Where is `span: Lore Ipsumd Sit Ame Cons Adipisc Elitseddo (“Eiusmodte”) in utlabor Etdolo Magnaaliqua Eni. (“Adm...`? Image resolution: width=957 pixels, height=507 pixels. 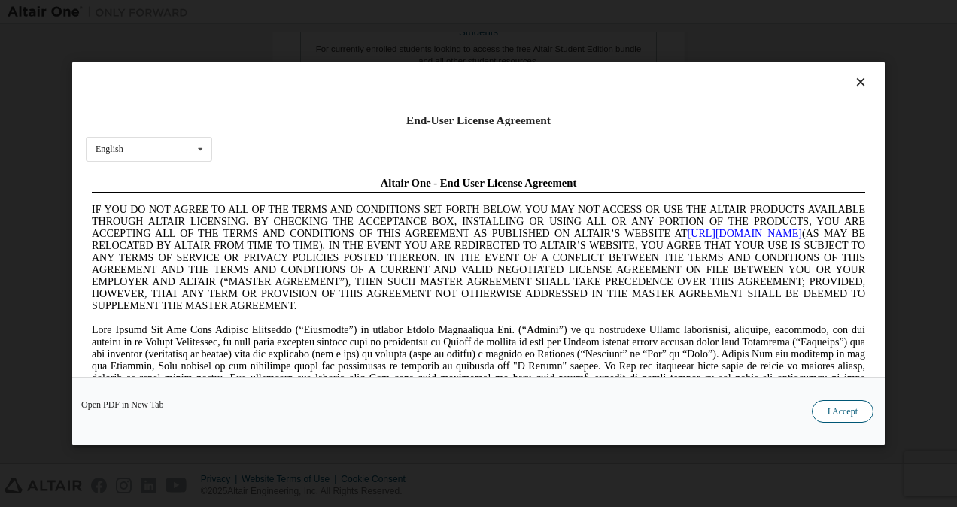
span: Lore Ipsumd Sit Ame Cons Adipisc Elitseddo (“Eiusmodte”) in utlabor Etdolo Magnaaliqua Eni. (“Adm... is located at coordinates (393, 207).